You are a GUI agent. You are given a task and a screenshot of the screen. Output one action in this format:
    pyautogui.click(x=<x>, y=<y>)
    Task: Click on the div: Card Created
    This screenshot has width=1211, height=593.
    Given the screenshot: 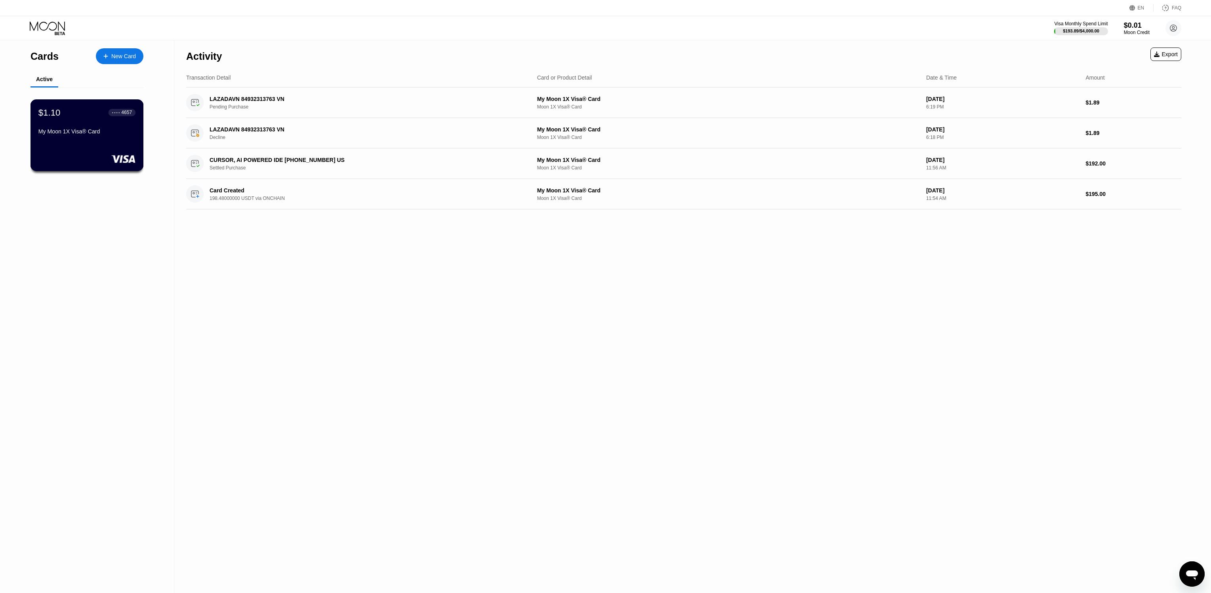 What is the action you would take?
    pyautogui.click(x=354, y=191)
    